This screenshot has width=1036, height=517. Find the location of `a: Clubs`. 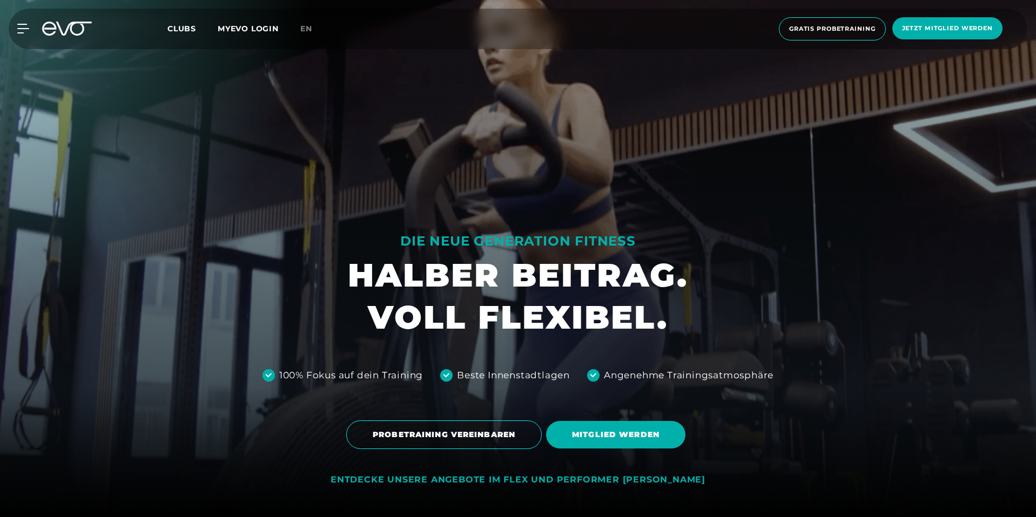

a: Clubs is located at coordinates (192, 28).